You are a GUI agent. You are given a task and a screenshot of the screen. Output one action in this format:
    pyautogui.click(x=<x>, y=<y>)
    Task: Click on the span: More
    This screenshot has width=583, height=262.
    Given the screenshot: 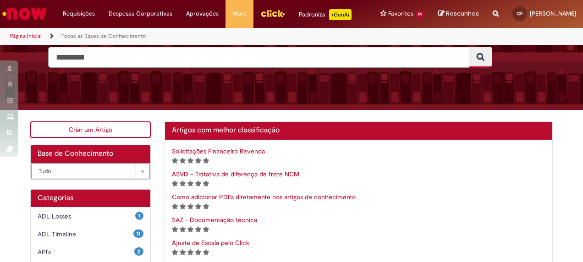 What is the action you would take?
    pyautogui.click(x=239, y=14)
    